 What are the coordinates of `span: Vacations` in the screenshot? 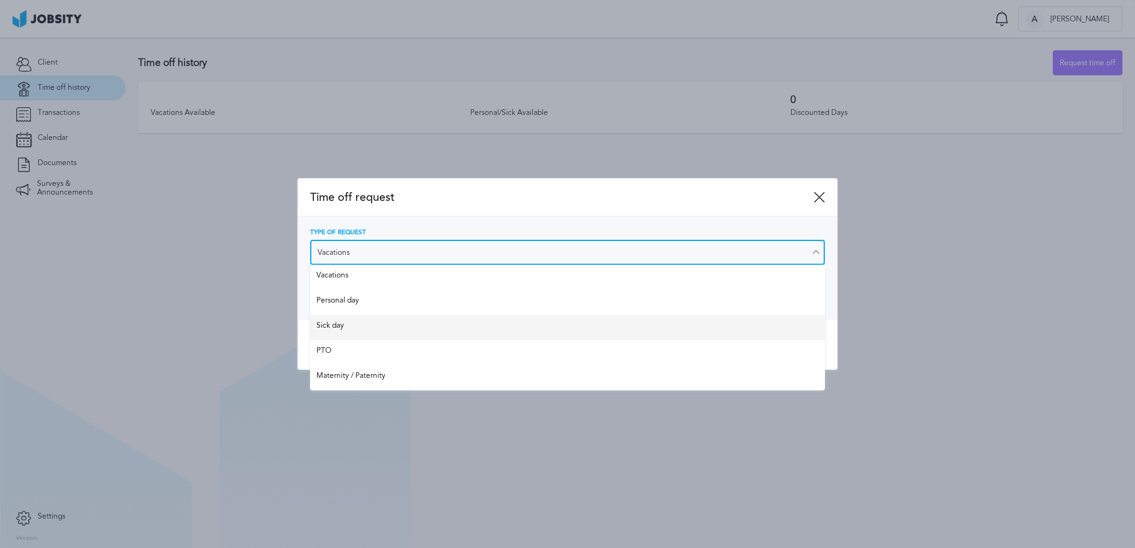 It's located at (568, 278).